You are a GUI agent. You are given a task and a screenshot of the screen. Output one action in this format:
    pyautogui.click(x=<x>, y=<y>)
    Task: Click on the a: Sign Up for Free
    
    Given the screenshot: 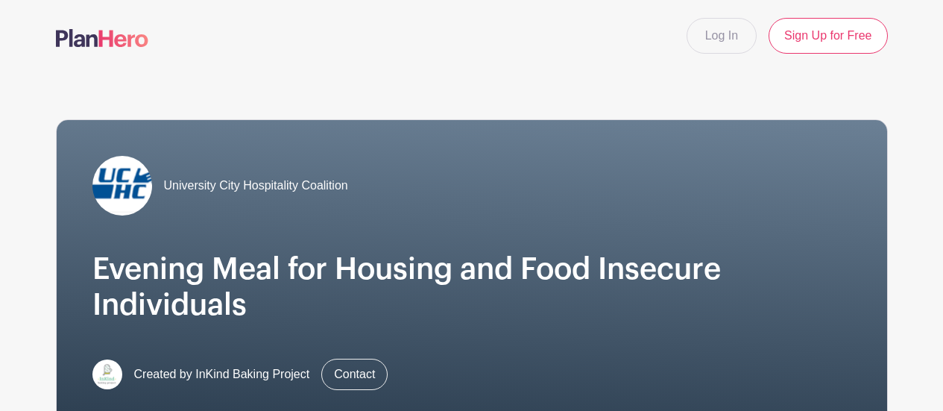 What is the action you would take?
    pyautogui.click(x=828, y=36)
    